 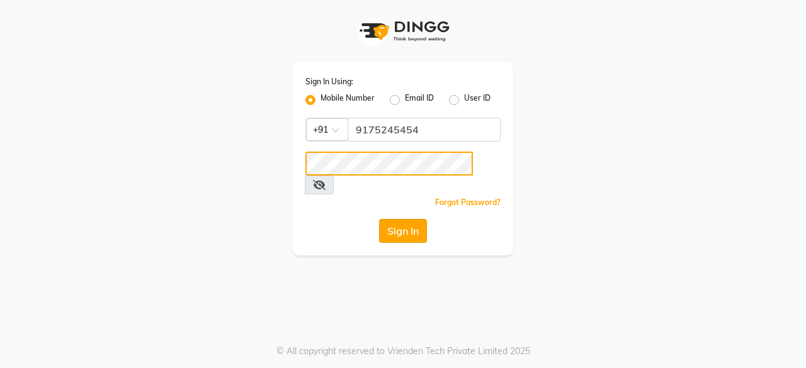 I want to click on label: User ID, so click(x=477, y=100).